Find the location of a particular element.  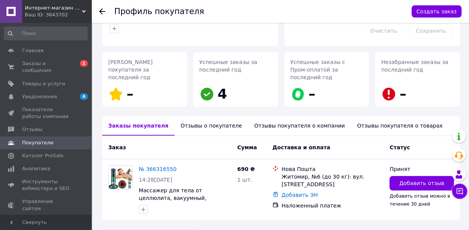

span: 1 is located at coordinates (84, 63).